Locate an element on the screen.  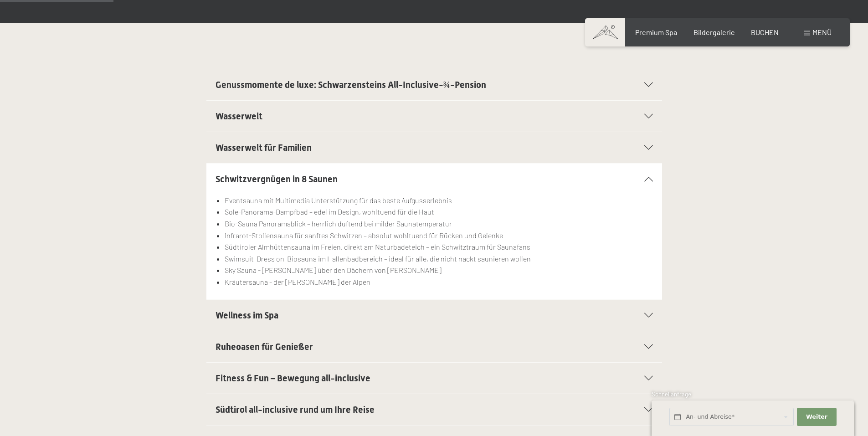
span: Weiter is located at coordinates (817, 417).